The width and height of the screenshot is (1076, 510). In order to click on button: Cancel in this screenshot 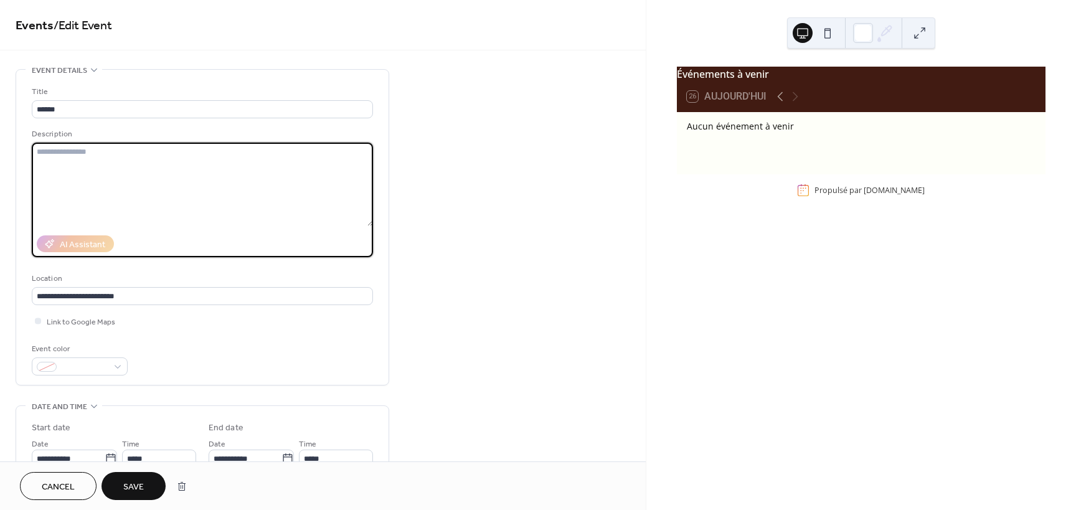, I will do `click(58, 486)`.